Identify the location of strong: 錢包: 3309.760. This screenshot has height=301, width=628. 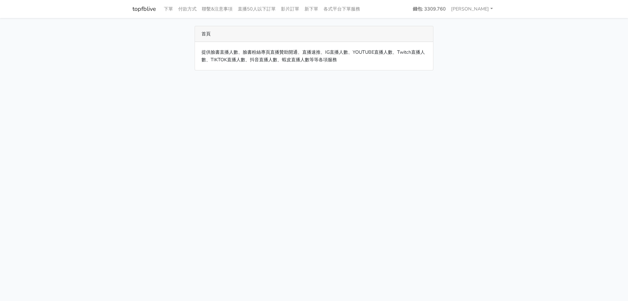
(429, 9).